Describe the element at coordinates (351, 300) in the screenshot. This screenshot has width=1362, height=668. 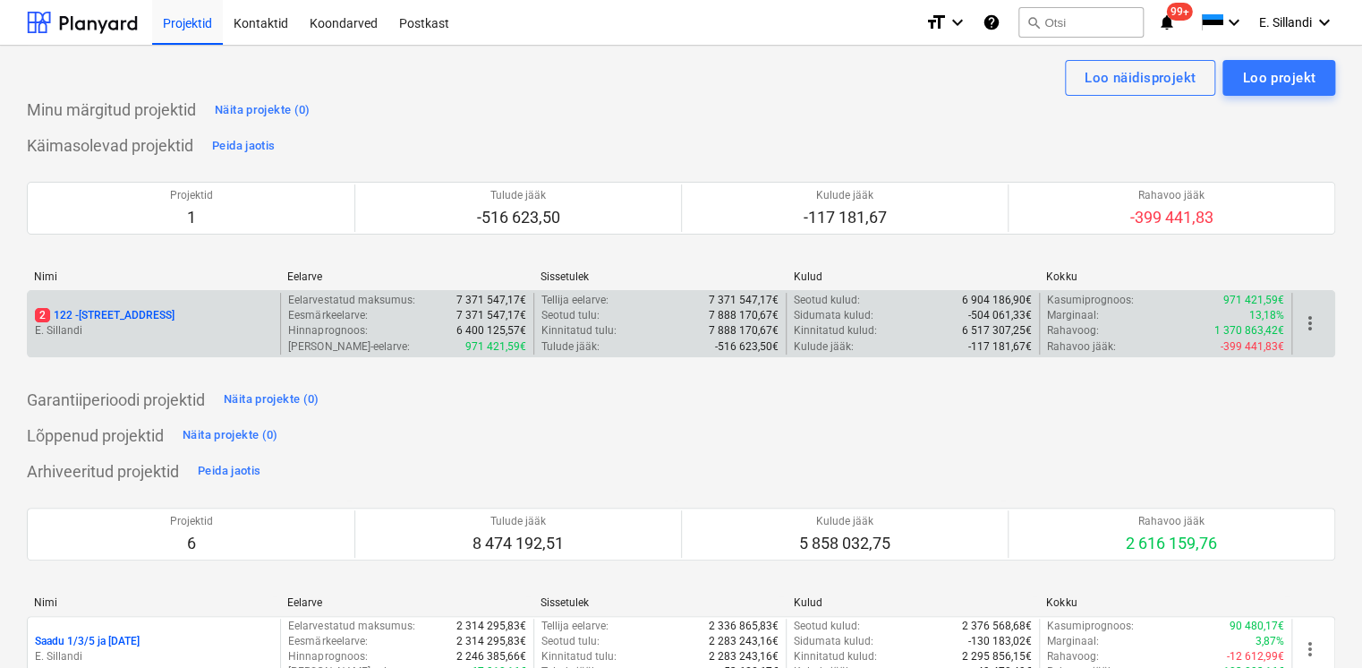
I see `p: Eelarvestatud maksumus :` at that location.